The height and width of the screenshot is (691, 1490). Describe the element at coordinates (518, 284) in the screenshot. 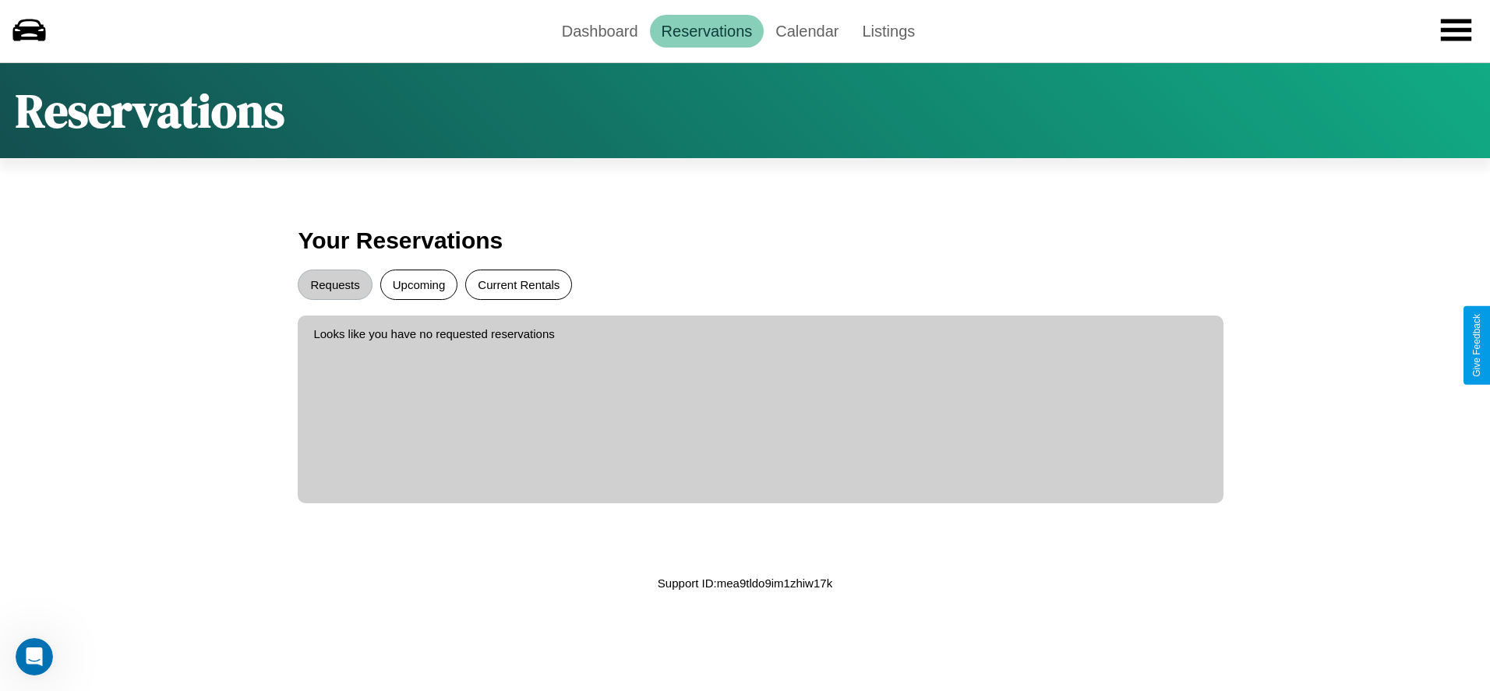

I see `button: Current Rentals` at that location.